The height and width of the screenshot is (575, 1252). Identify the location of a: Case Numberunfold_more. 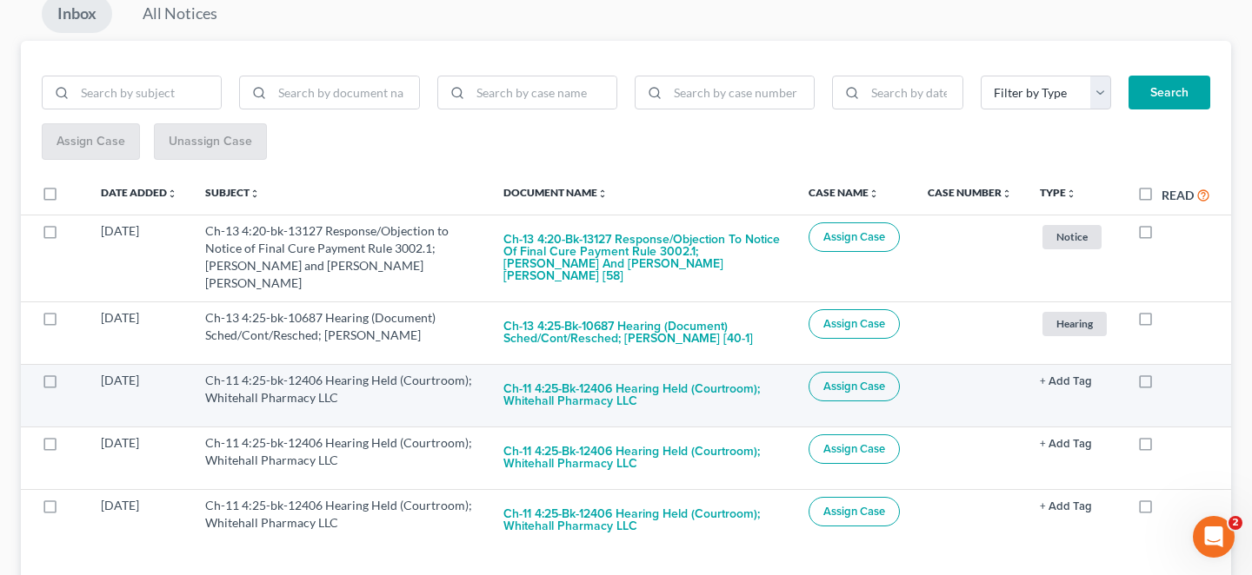
(969, 192).